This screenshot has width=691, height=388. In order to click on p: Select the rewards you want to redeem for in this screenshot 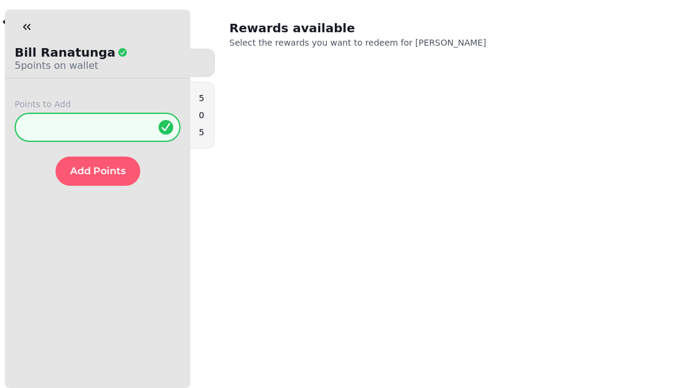, I will do `click(385, 43)`.